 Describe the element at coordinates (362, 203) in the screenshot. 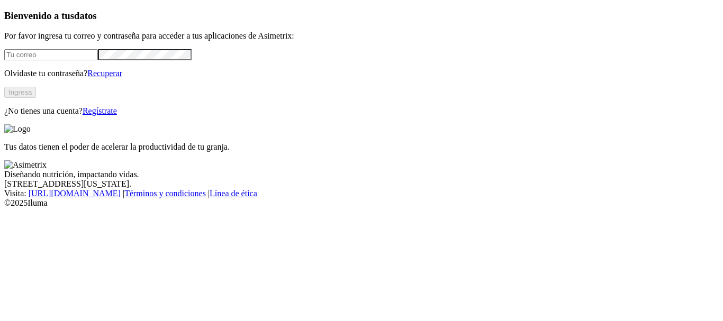

I see `div: © 2025 Iluma` at that location.